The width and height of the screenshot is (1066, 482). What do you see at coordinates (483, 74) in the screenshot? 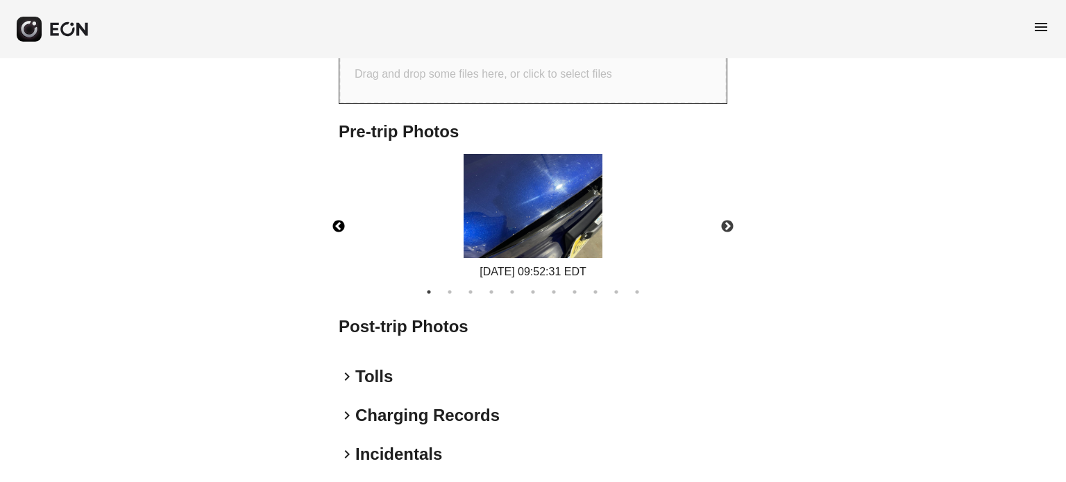
I see `p: Drag and drop some files here, or click to select files` at bounding box center [483, 74].